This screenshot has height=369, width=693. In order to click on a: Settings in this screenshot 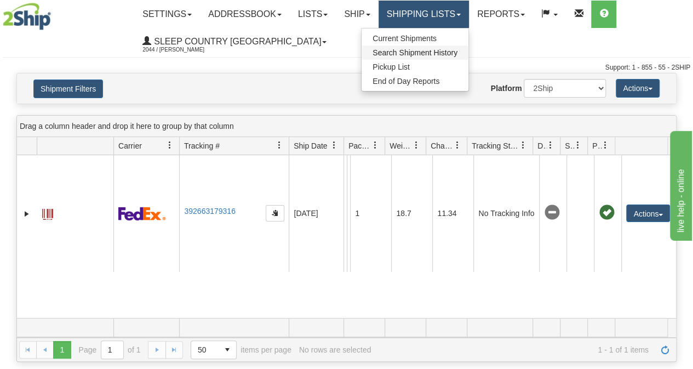, I will do `click(167, 14)`.